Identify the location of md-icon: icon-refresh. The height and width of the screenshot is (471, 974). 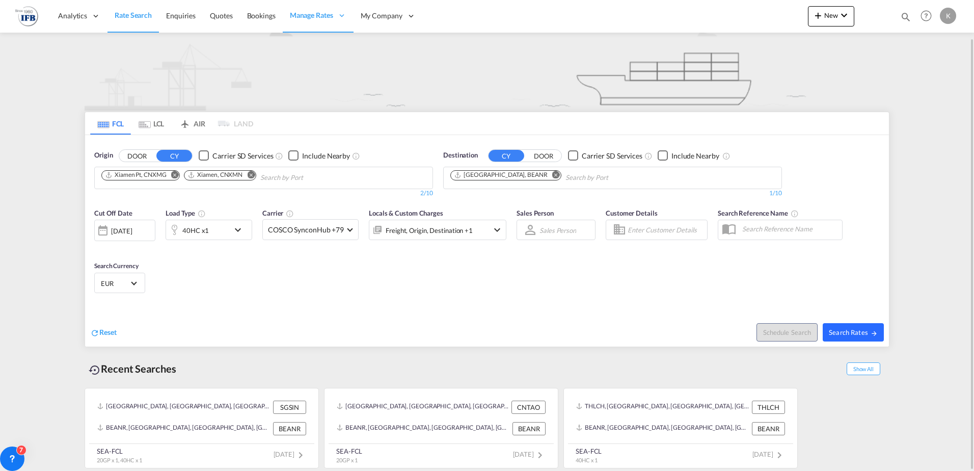
(95, 333).